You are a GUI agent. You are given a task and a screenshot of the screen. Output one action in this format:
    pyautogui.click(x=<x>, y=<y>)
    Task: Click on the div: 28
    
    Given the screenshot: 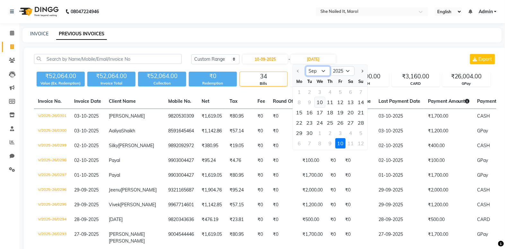 What is the action you would take?
    pyautogui.click(x=361, y=123)
    